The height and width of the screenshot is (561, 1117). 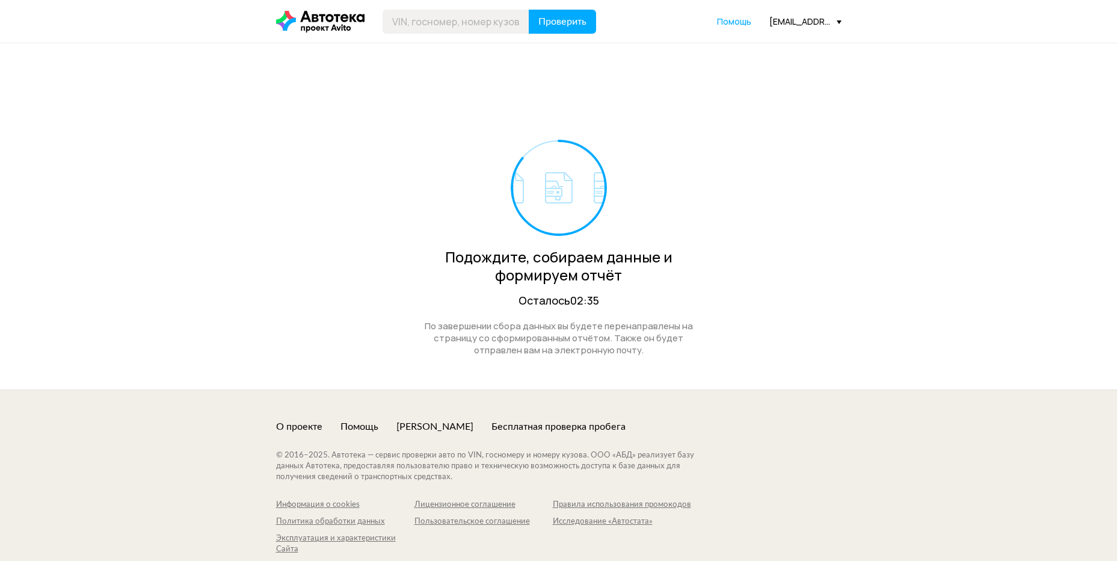 I want to click on div: Информация о cookies, so click(x=345, y=505).